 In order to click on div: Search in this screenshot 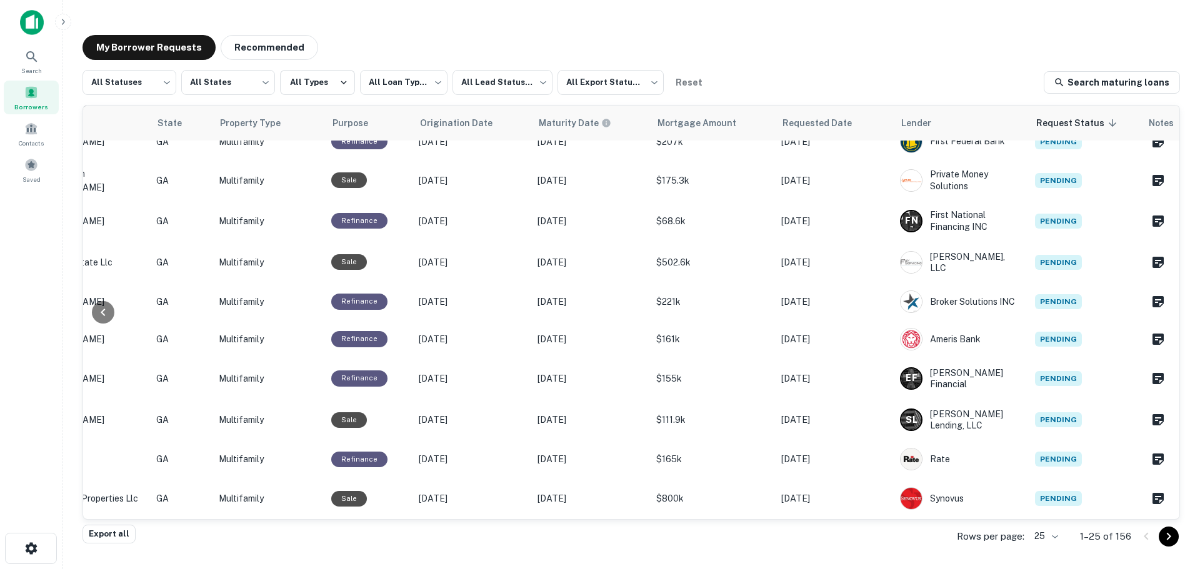, I will do `click(31, 61)`.